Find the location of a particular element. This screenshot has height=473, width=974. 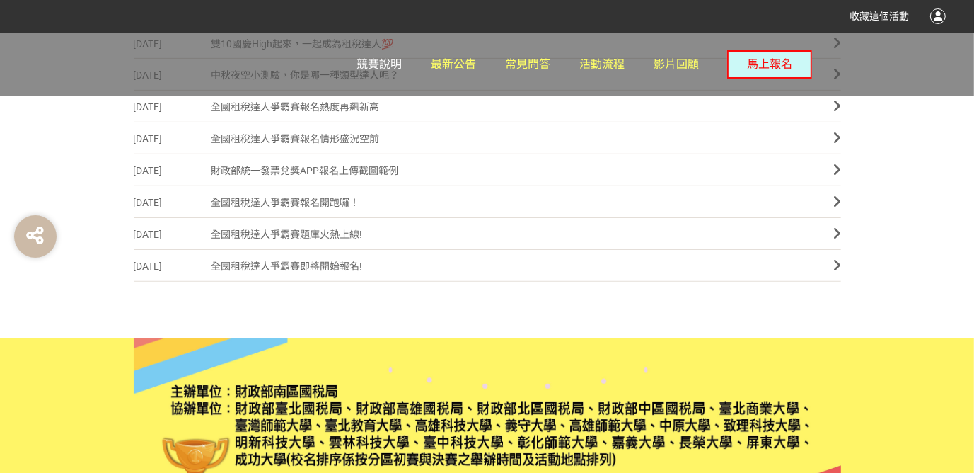

span: 全國租稅達人爭霸賽報名熱度再飆新高 is located at coordinates (512, 107).